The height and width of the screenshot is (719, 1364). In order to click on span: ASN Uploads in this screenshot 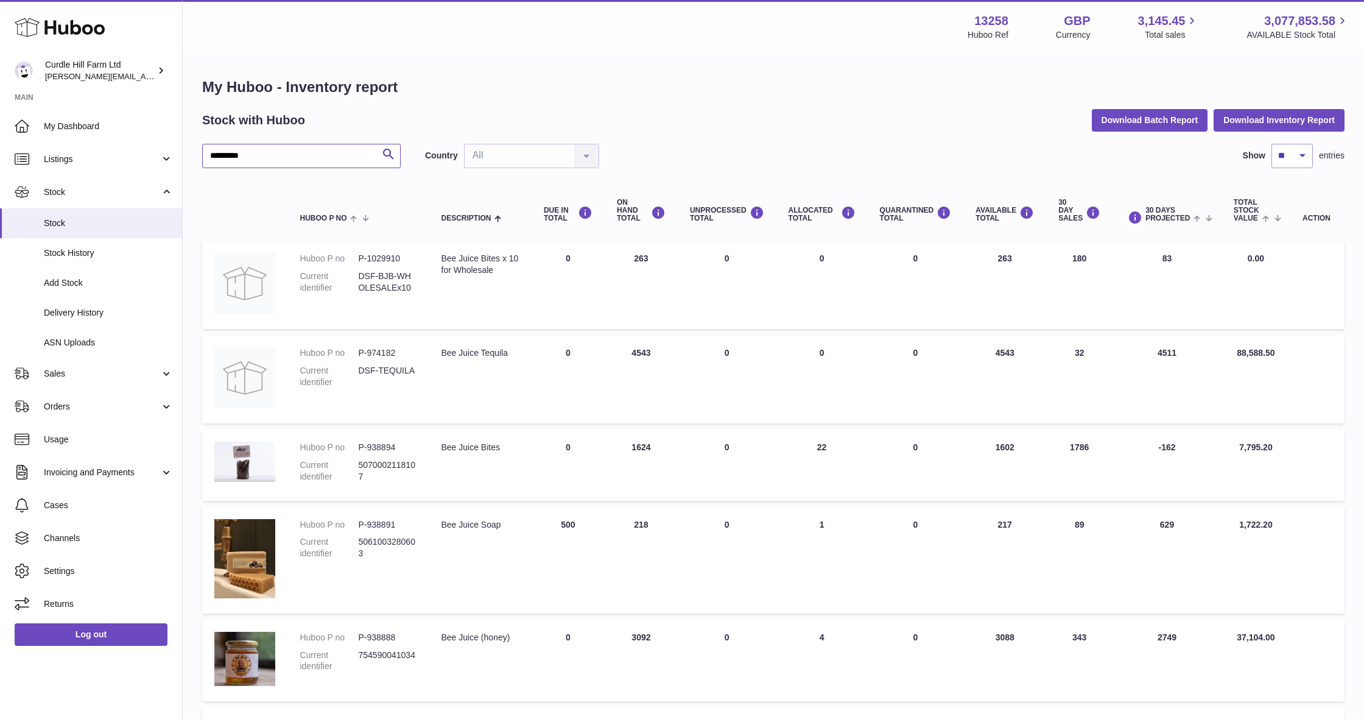, I will do `click(108, 342)`.